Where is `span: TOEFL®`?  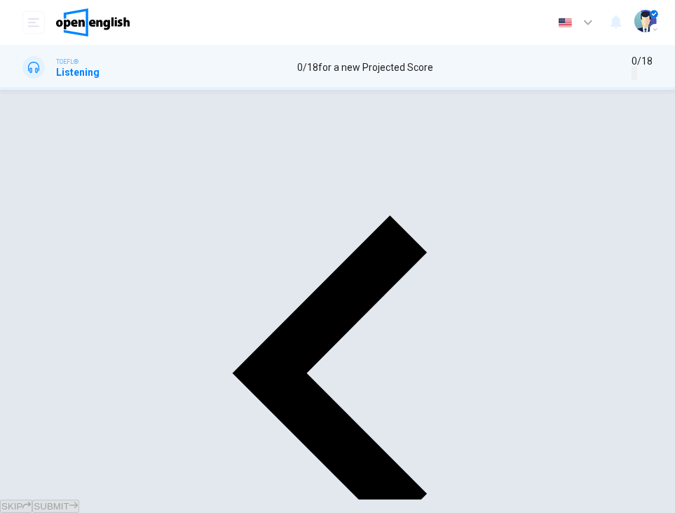
span: TOEFL® is located at coordinates (67, 62).